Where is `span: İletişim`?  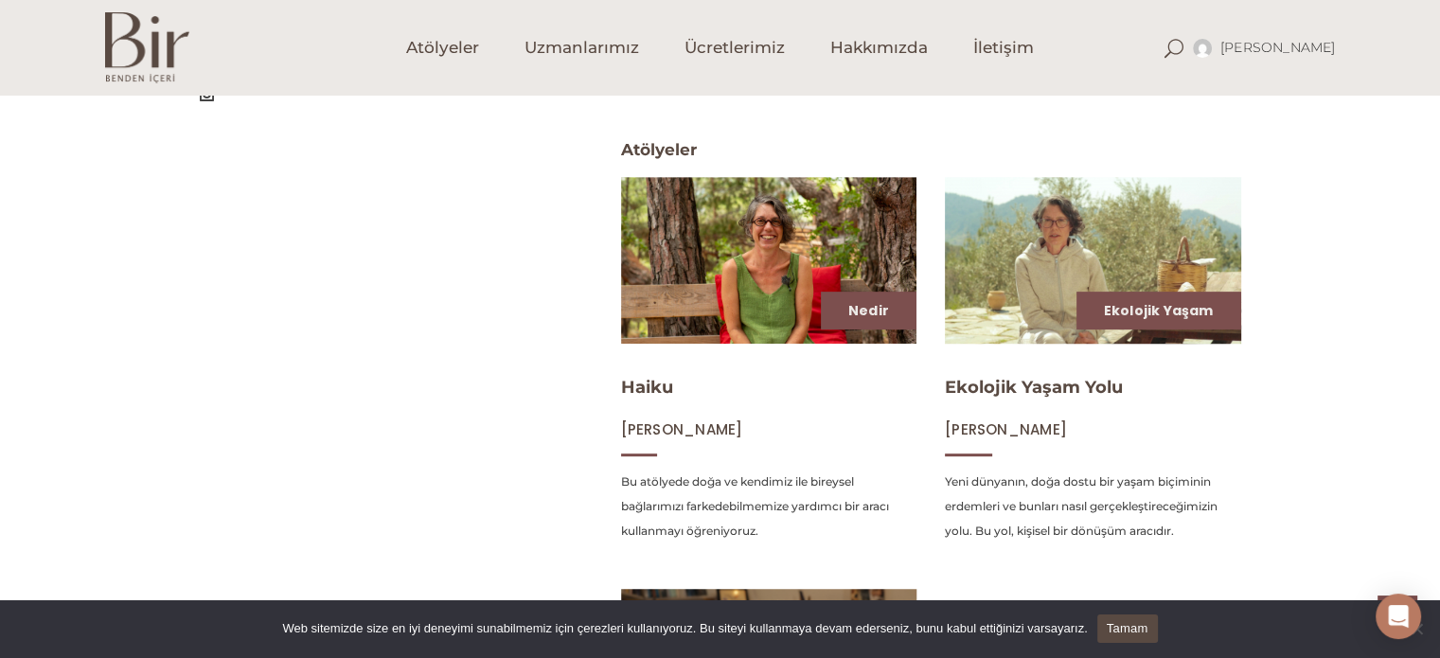
span: İletişim is located at coordinates (1004, 47).